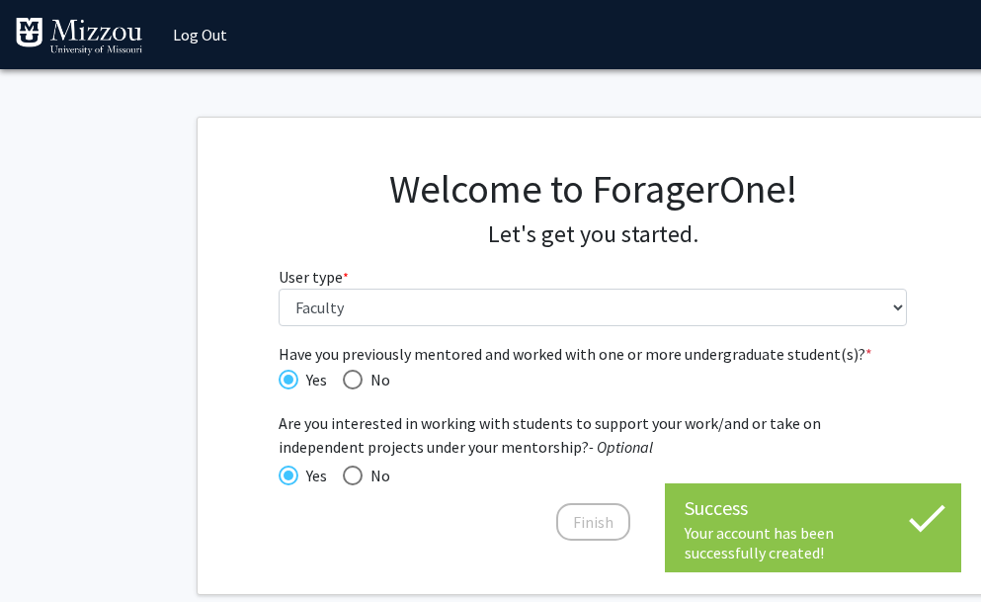 The height and width of the screenshot is (602, 981). I want to click on mat-radio-group: Have you previously mentored and worked with one or more undergraduate student(s)?, so click(593, 378).